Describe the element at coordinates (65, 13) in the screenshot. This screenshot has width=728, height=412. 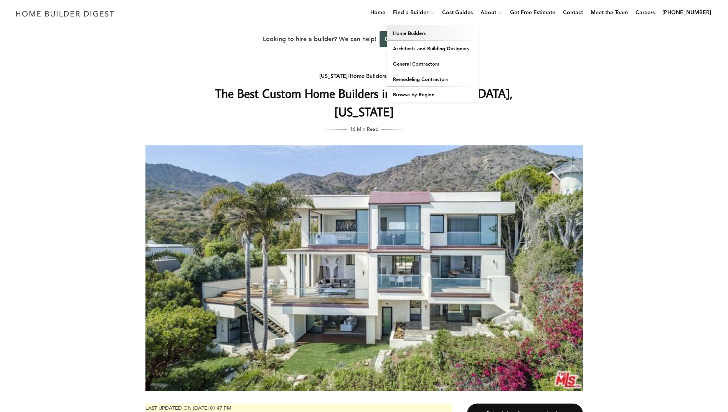
I see `img: Home Builder Digest` at that location.